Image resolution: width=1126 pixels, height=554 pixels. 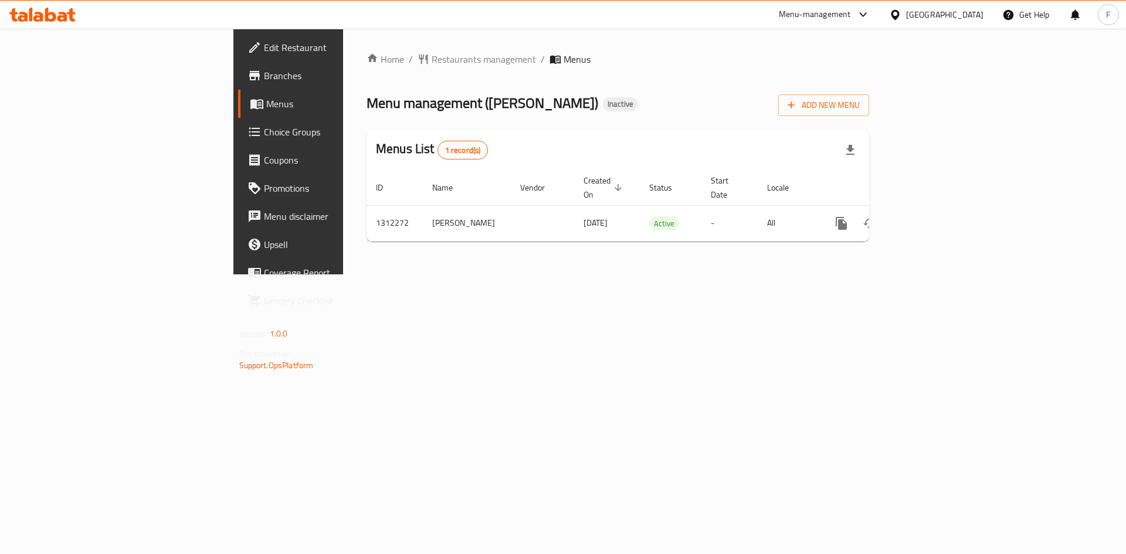 What do you see at coordinates (785, 188) in the screenshot?
I see `span: Locale` at bounding box center [785, 188].